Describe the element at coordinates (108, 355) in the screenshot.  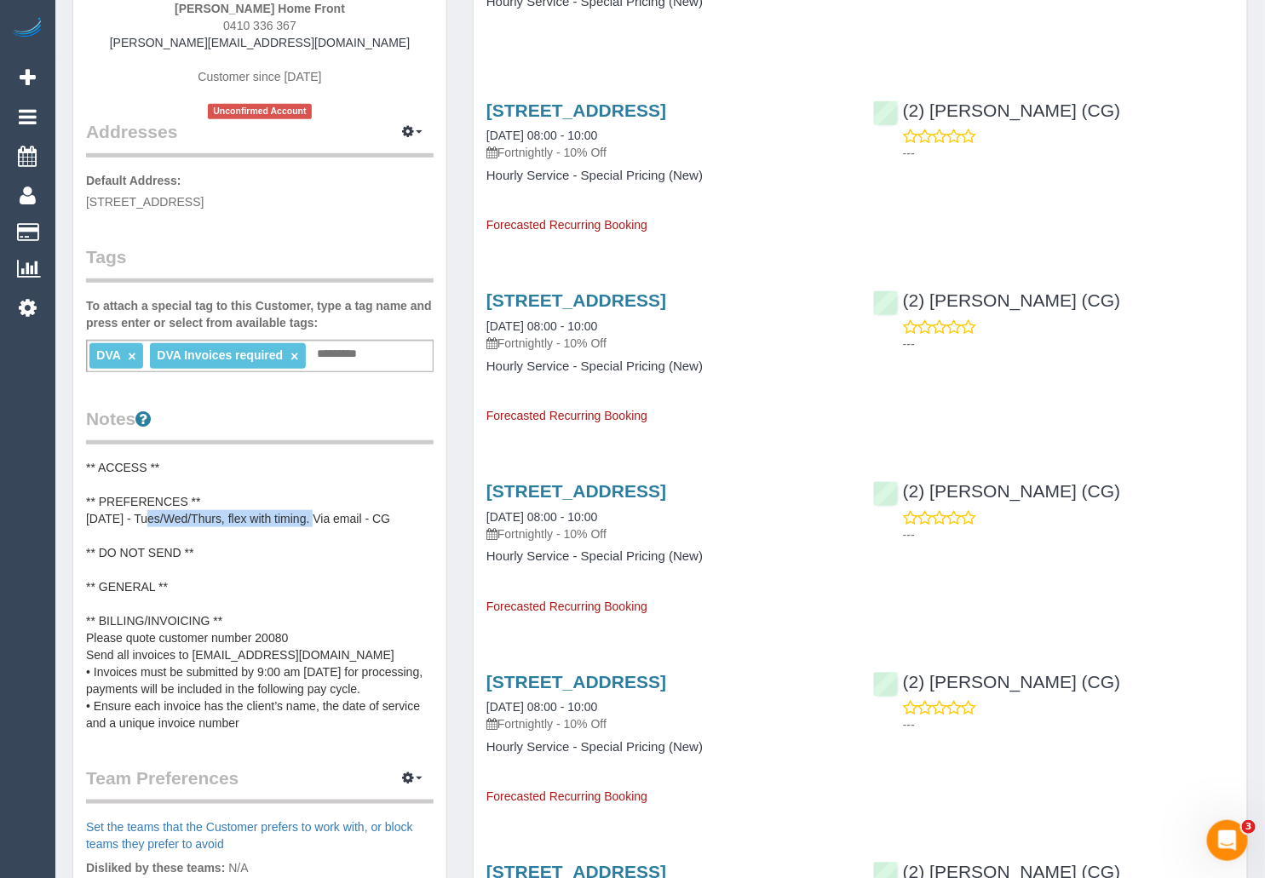
I see `span: DVA` at that location.